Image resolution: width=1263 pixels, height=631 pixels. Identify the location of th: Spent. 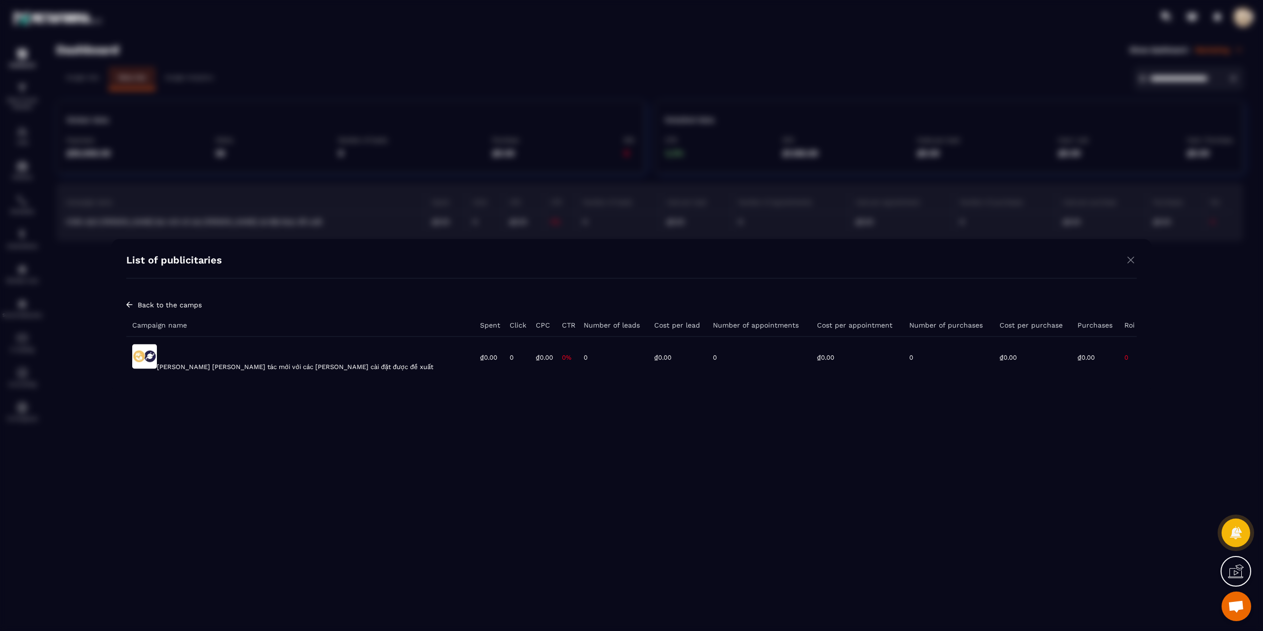
(489, 325).